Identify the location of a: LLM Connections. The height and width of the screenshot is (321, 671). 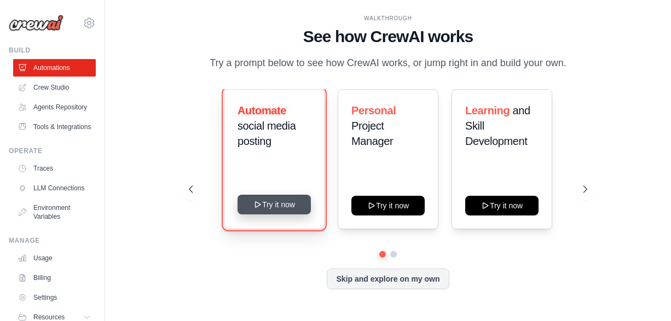
(54, 188).